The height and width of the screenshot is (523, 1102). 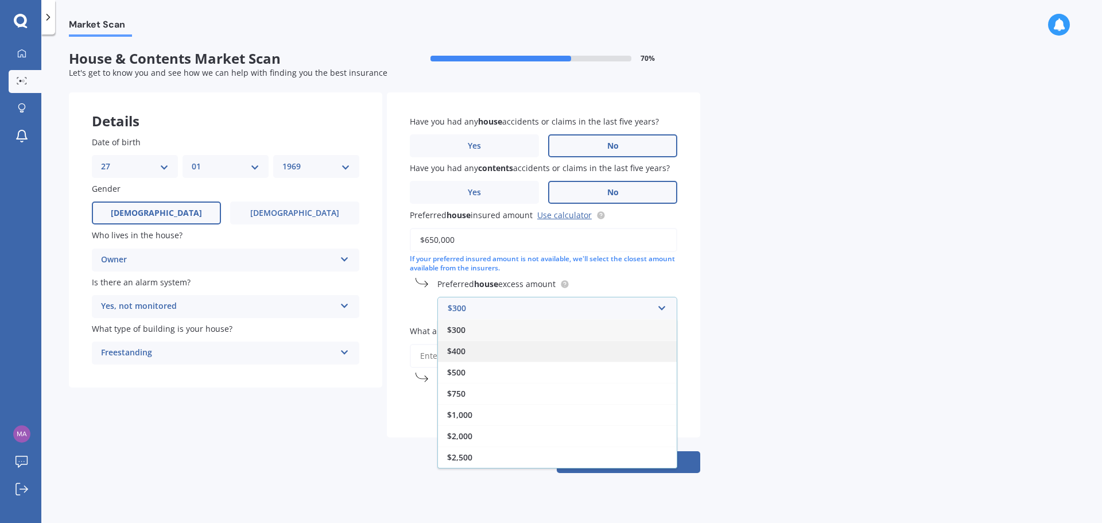 I want to click on span: 70 %, so click(x=648, y=59).